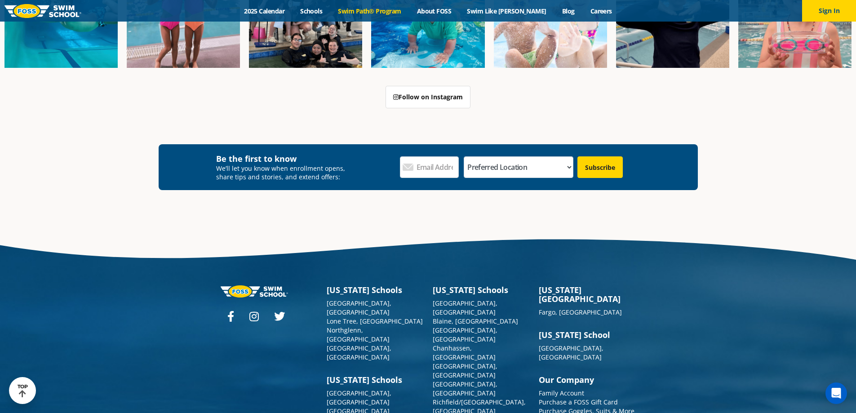 This screenshot has width=856, height=413. I want to click on h4: Be the first to know, so click(283, 159).